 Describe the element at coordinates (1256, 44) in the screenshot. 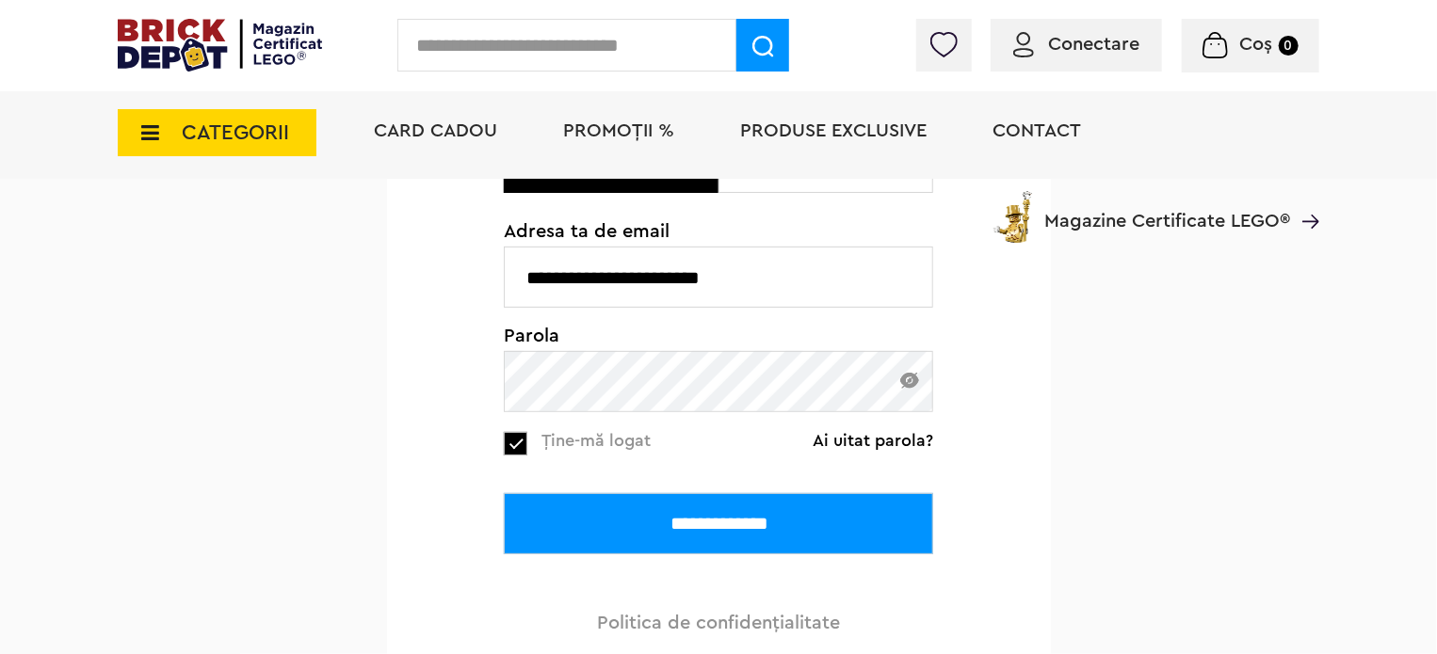

I see `span: Coș` at that location.